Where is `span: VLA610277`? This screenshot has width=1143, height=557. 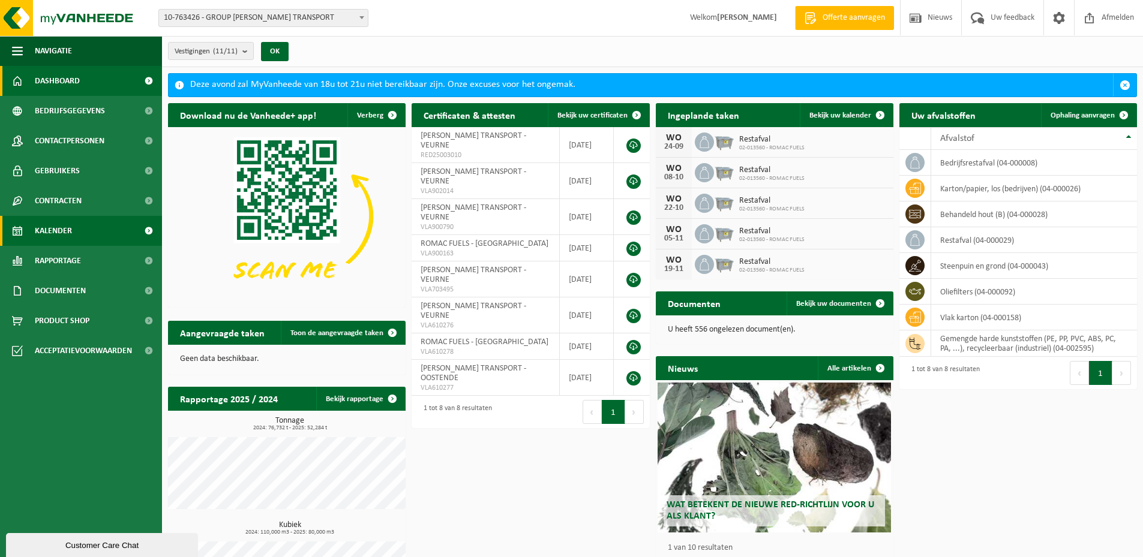 span: VLA610277 is located at coordinates (485, 388).